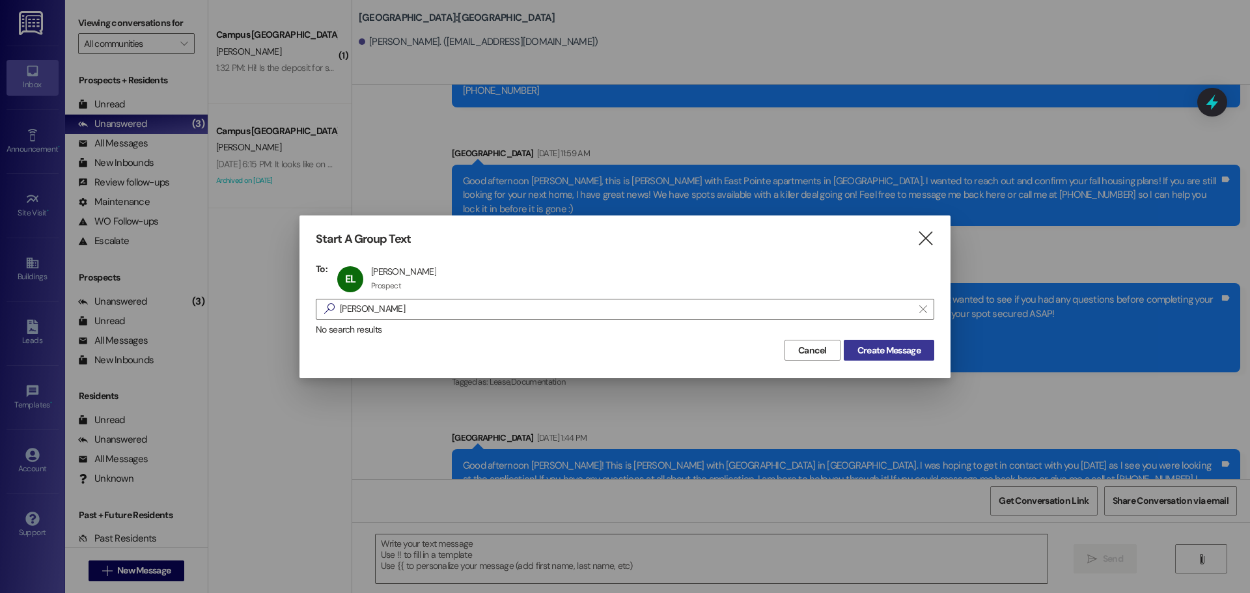  I want to click on button: Cancel, so click(812, 350).